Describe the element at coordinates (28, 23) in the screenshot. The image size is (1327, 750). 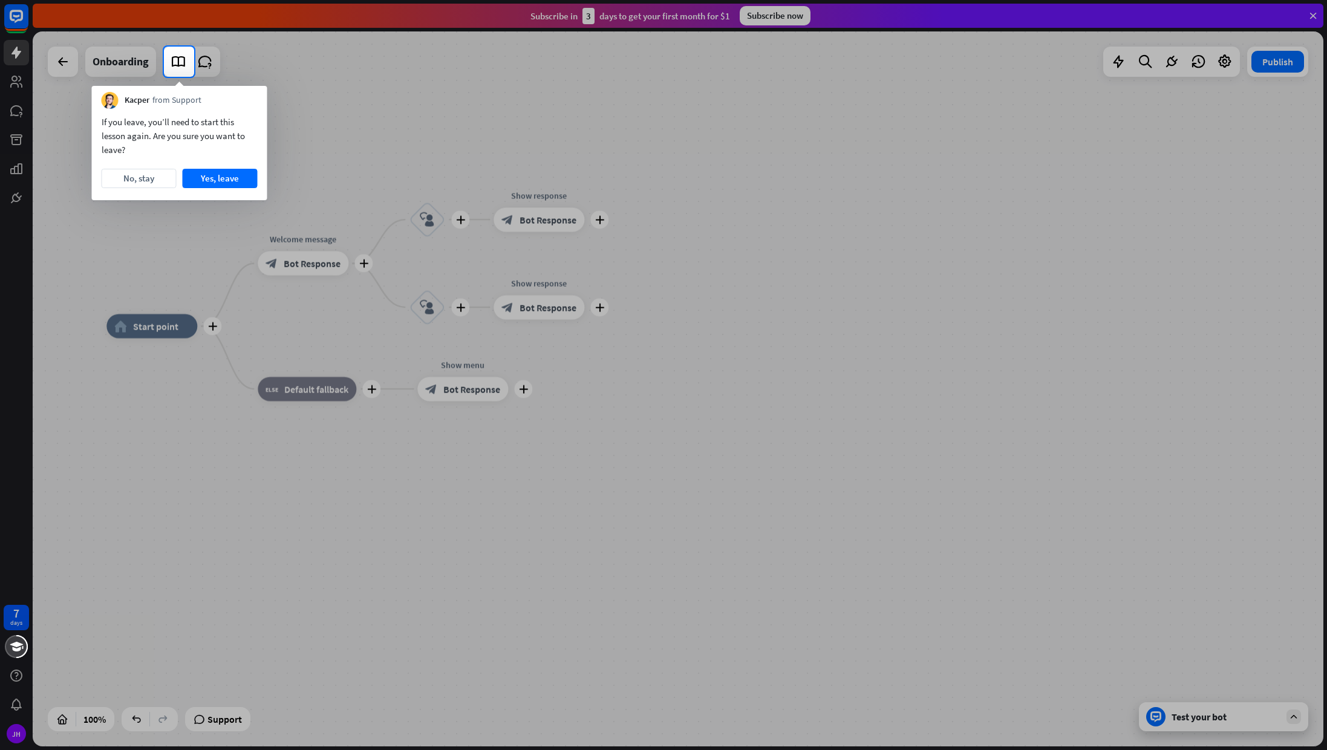
I see `button: Open LiveChat chat widget` at that location.